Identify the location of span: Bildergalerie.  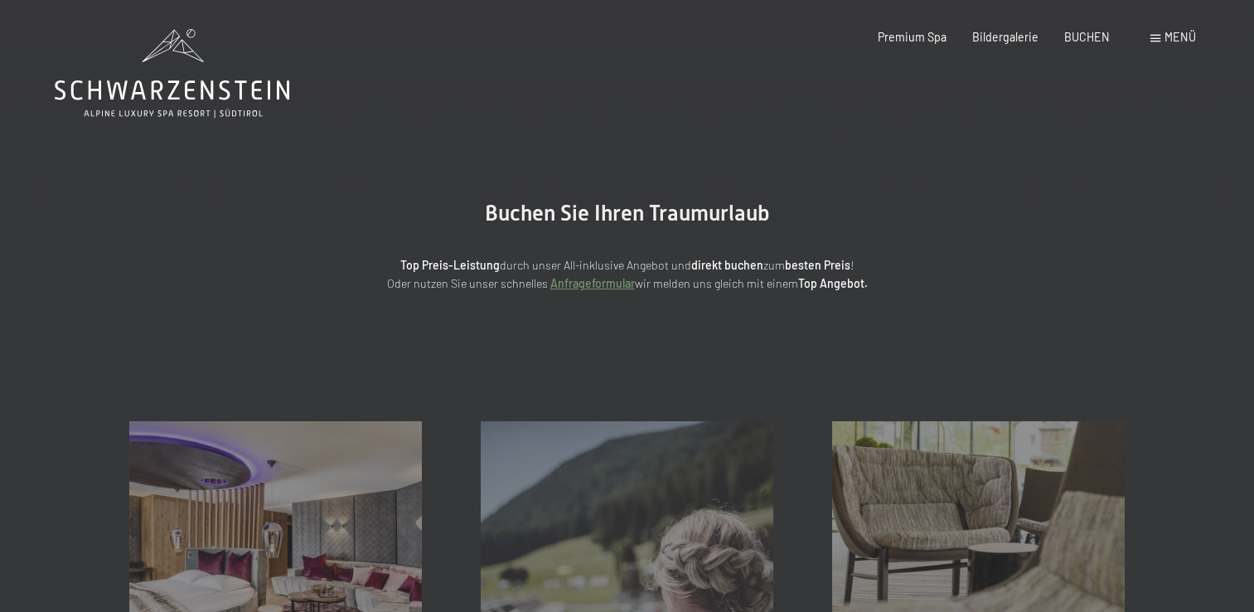
(1005, 36).